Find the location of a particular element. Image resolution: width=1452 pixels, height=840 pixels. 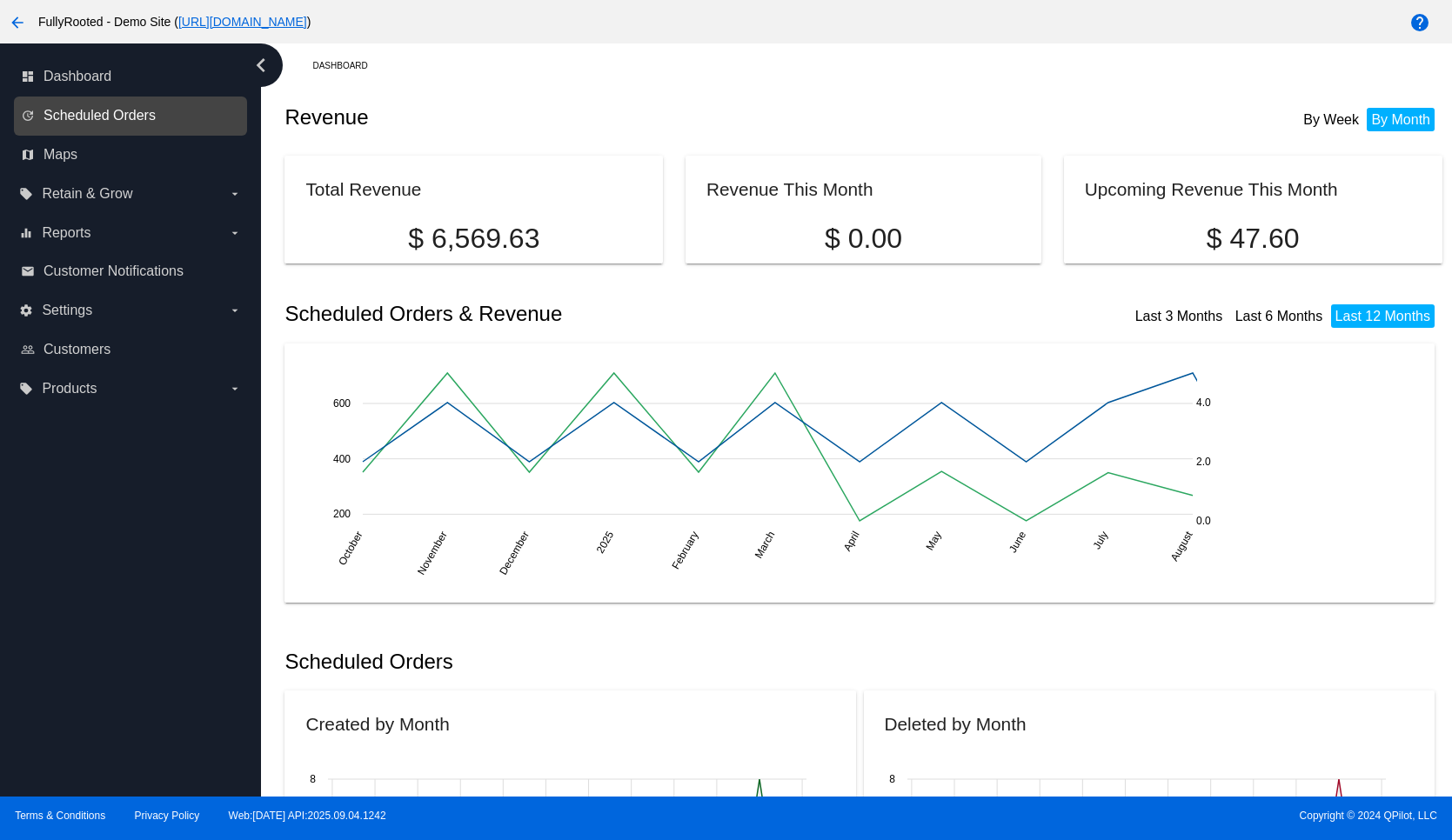

span: Scheduled Orders is located at coordinates (99, 116).